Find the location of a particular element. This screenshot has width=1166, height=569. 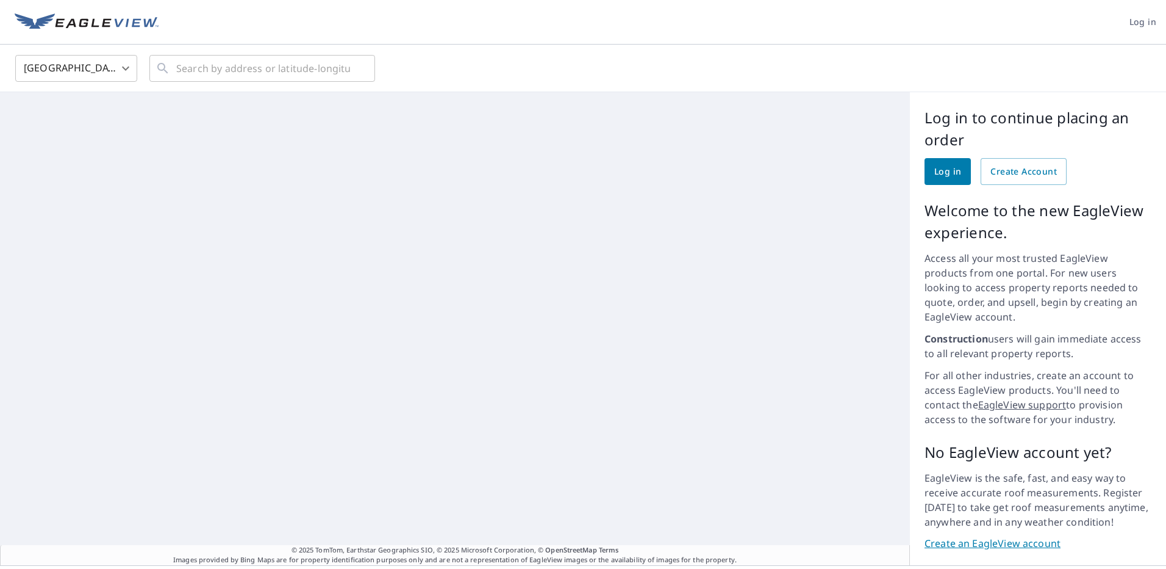

img: EV Logo is located at coordinates (87, 23).